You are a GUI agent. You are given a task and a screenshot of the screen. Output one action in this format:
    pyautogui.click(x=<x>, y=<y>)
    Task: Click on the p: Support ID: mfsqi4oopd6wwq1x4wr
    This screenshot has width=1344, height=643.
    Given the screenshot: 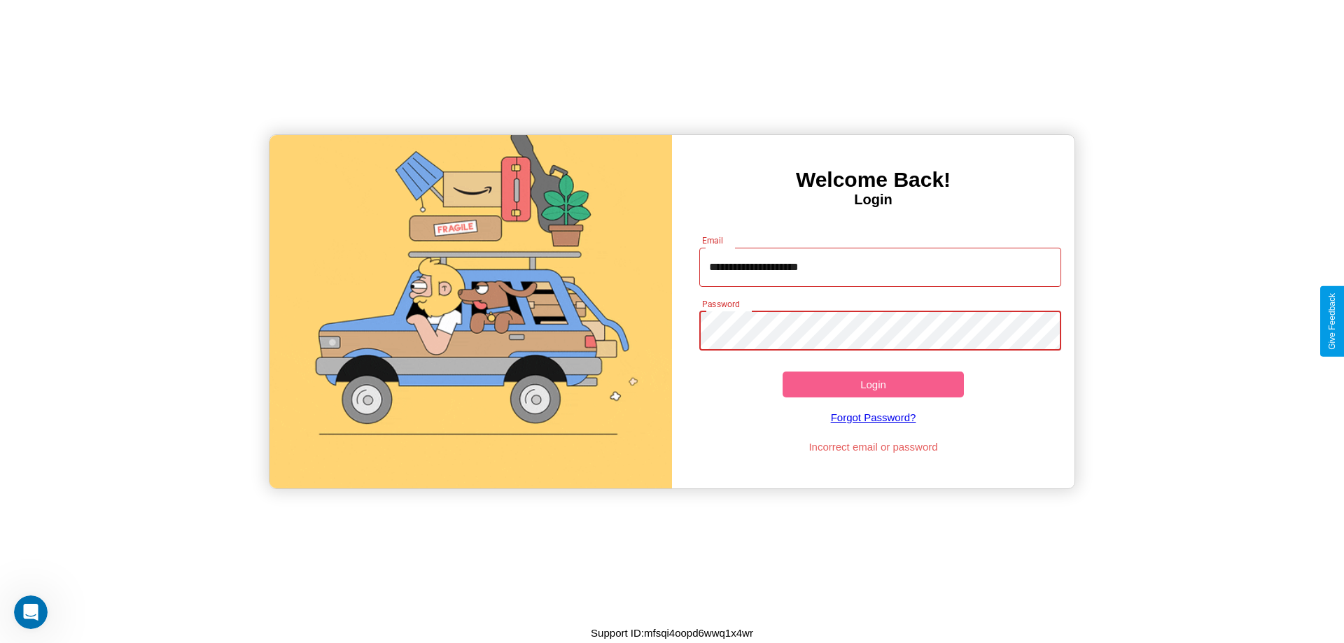 What is the action you would take?
    pyautogui.click(x=672, y=633)
    